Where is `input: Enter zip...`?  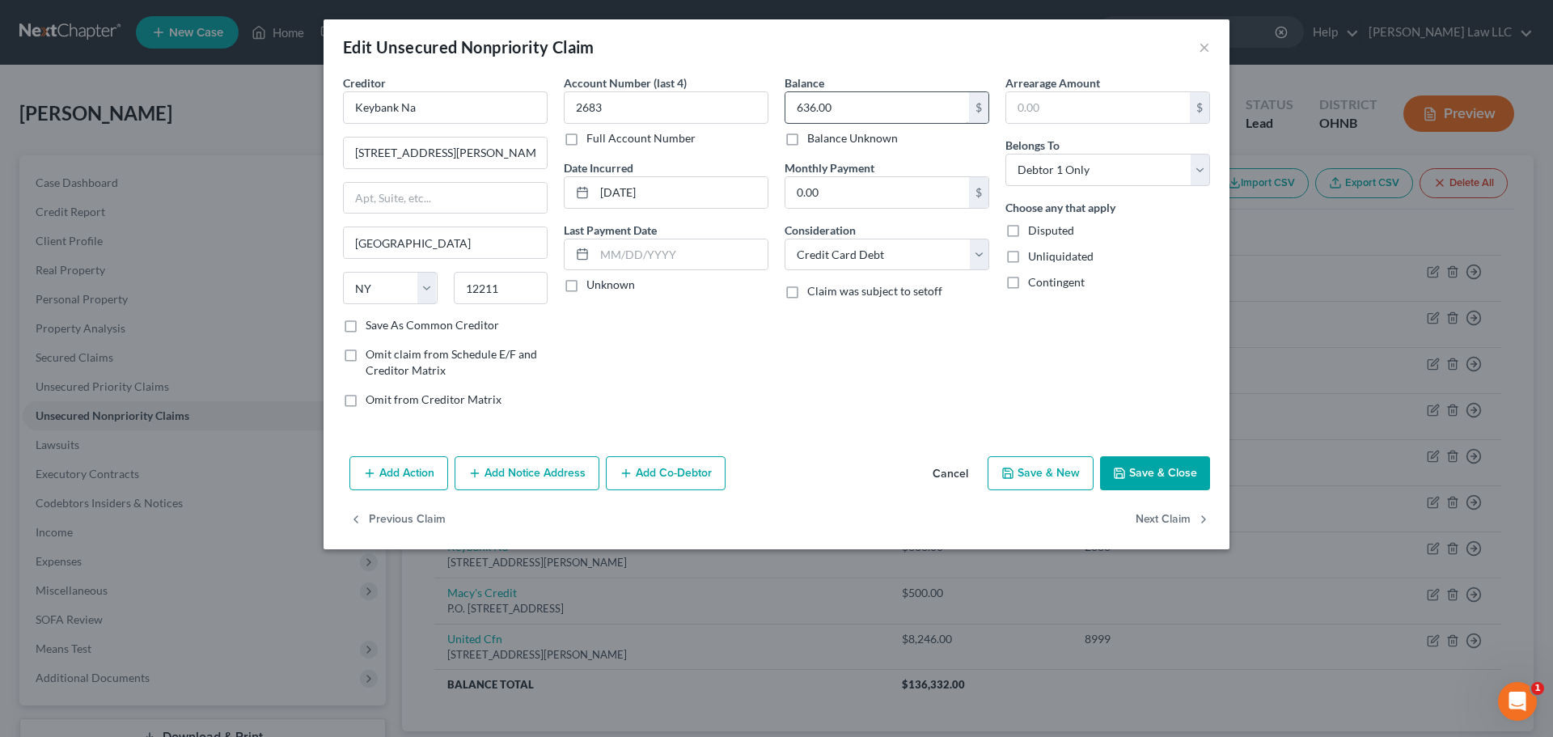 input: Enter zip... is located at coordinates (501, 288).